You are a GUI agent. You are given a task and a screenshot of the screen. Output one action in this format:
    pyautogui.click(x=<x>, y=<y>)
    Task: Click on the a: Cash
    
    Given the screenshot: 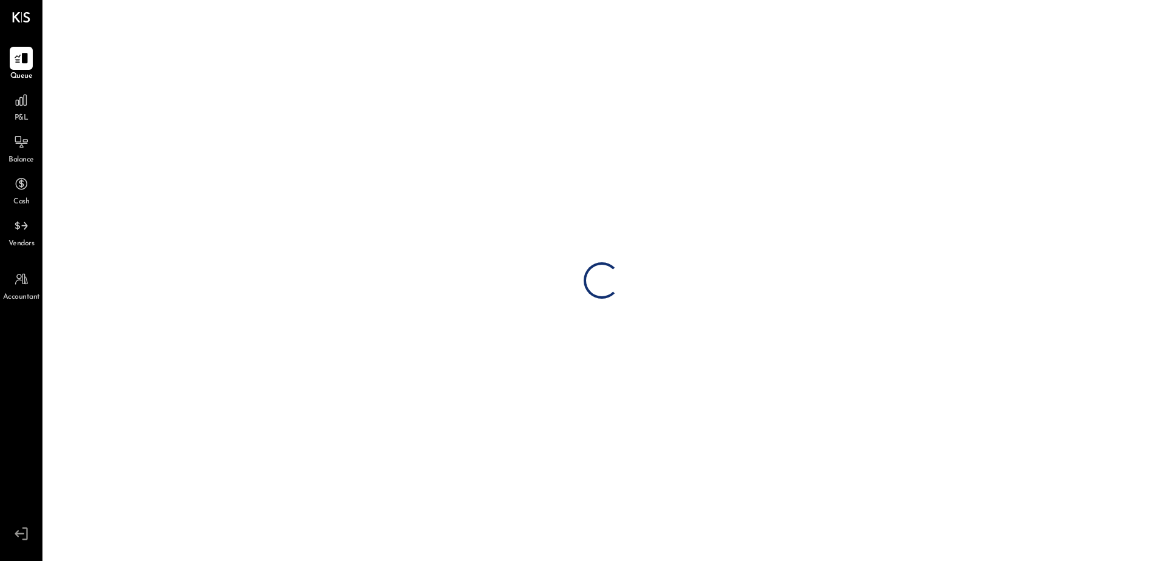 What is the action you would take?
    pyautogui.click(x=21, y=190)
    